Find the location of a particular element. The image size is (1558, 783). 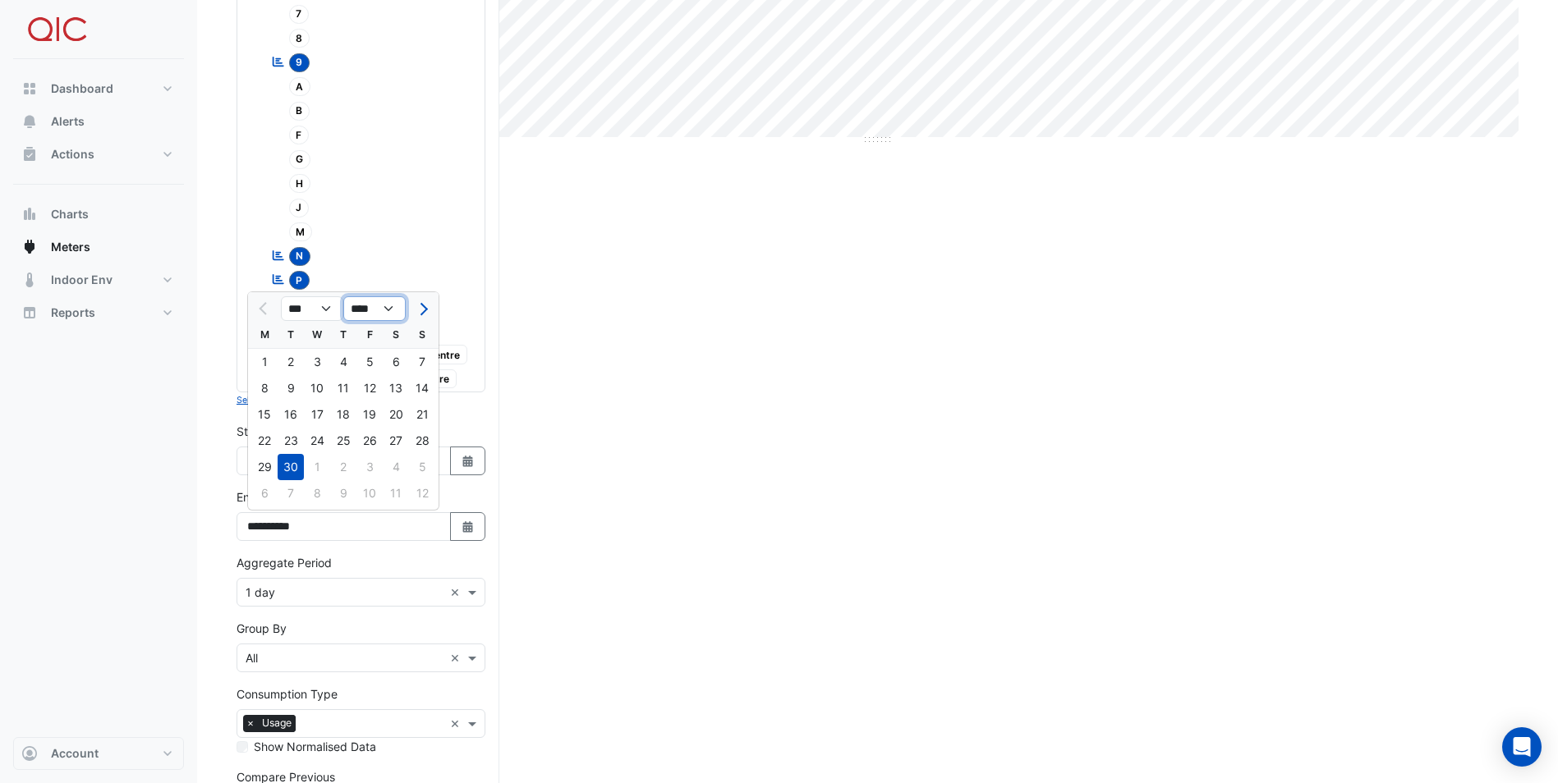

div: Sunday, May 5, 2024 is located at coordinates (422, 467).